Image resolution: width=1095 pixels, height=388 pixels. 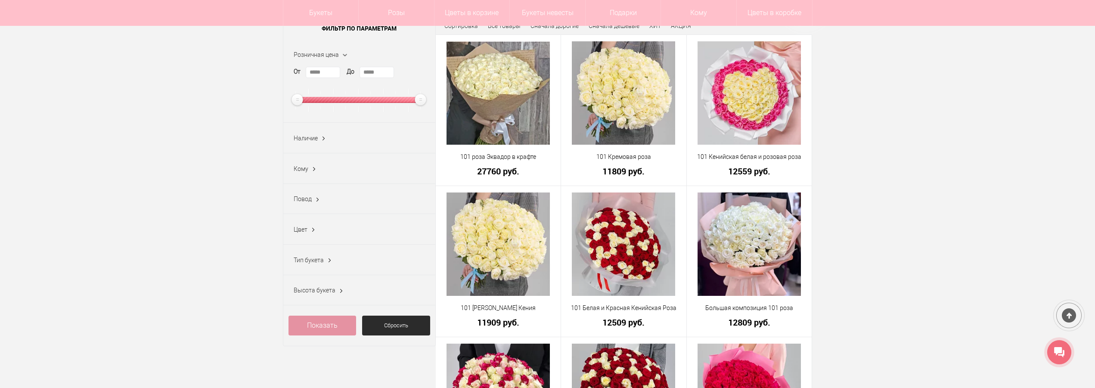 I want to click on img: 101 роза Эквадор в крафте, so click(x=498, y=93).